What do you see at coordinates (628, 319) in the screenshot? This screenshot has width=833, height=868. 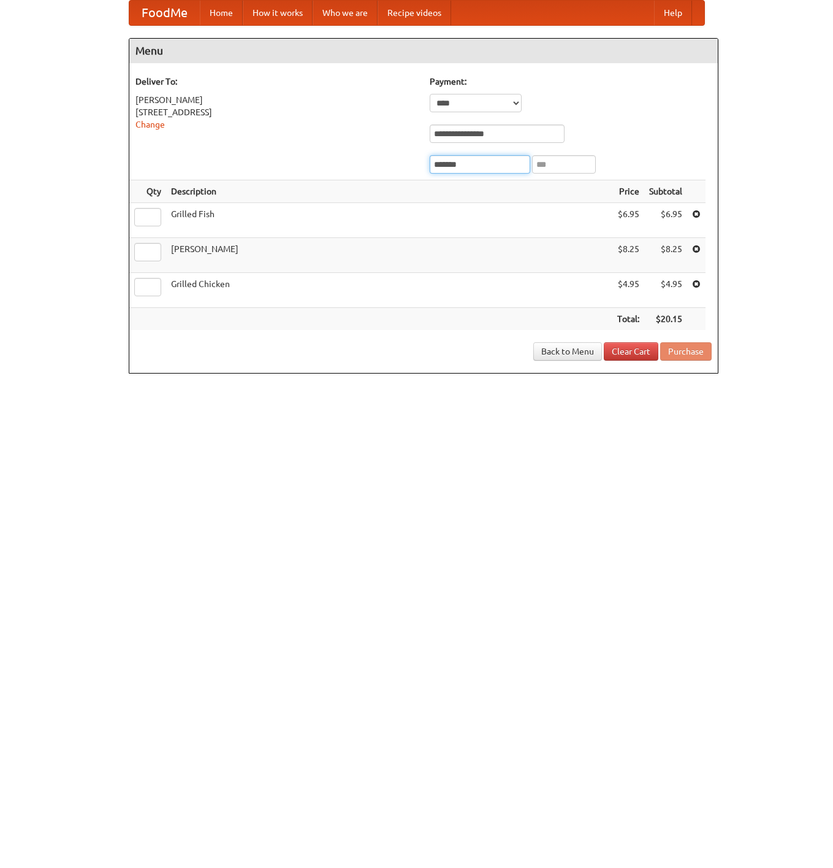 I see `th: Total:` at bounding box center [628, 319].